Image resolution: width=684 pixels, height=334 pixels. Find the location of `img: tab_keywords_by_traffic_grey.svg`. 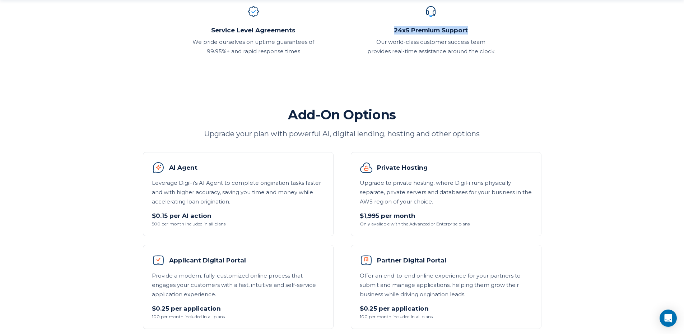

img: tab_keywords_by_traffic_grey.svg is located at coordinates (74, 45).